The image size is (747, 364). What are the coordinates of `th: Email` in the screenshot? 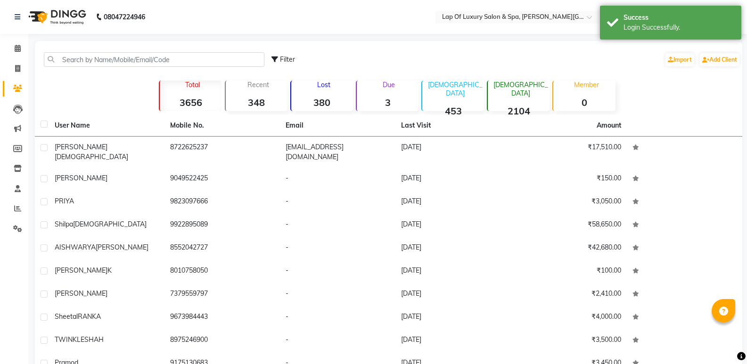 It's located at (338, 126).